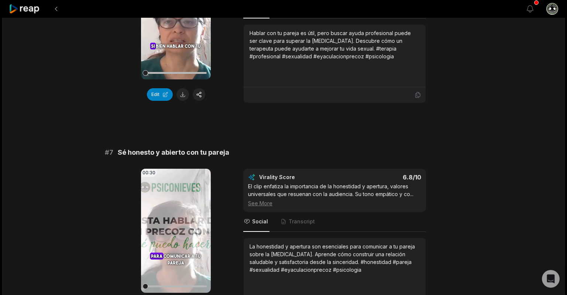 Image resolution: width=567 pixels, height=295 pixels. What do you see at coordinates (382, 177) in the screenshot?
I see `div: 6.8 /10` at bounding box center [382, 177].